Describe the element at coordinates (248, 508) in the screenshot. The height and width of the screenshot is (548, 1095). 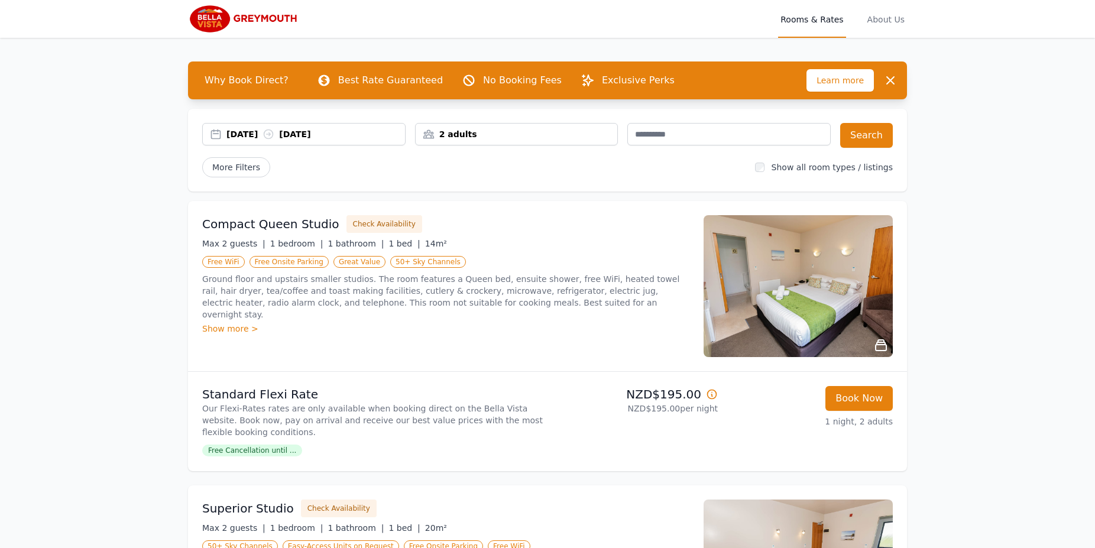
I see `h3: Superior Studio` at that location.